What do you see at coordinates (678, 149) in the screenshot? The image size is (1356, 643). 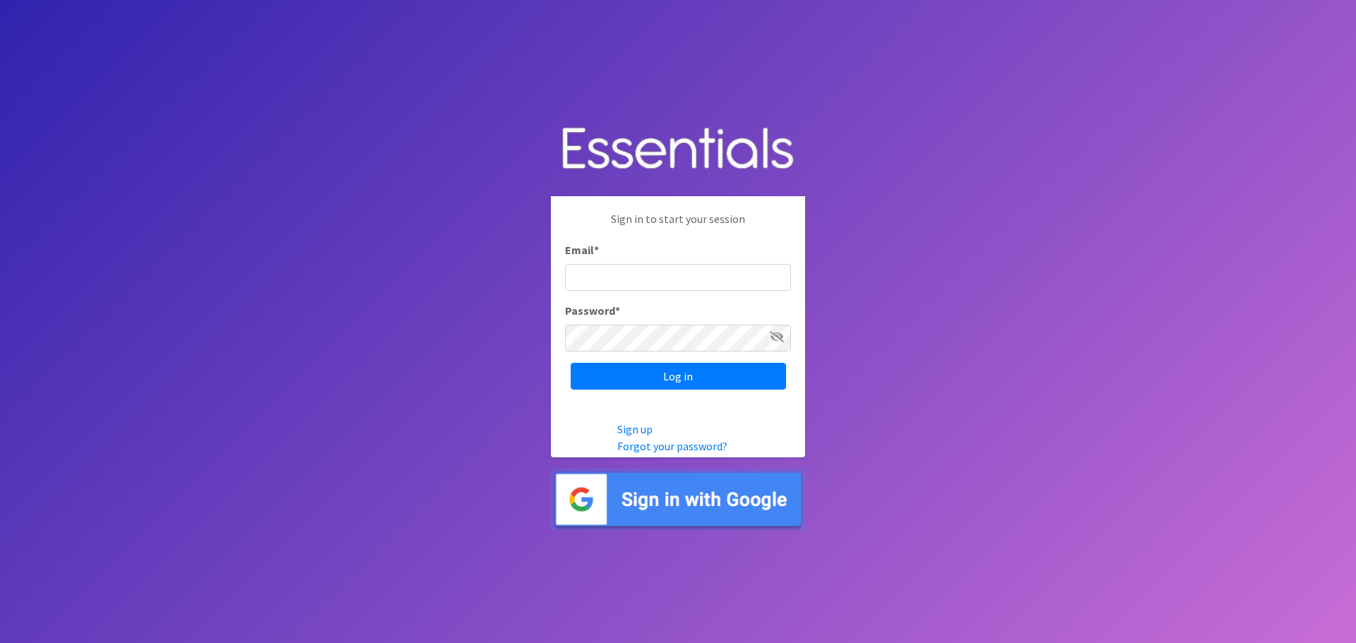 I see `img: Human Essentials` at bounding box center [678, 149].